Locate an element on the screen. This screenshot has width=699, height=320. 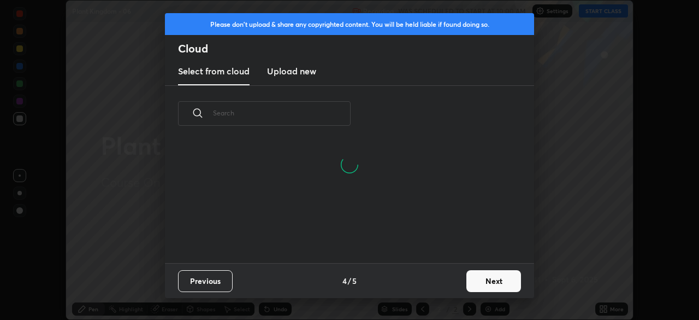
h2: Cloud is located at coordinates (356, 49).